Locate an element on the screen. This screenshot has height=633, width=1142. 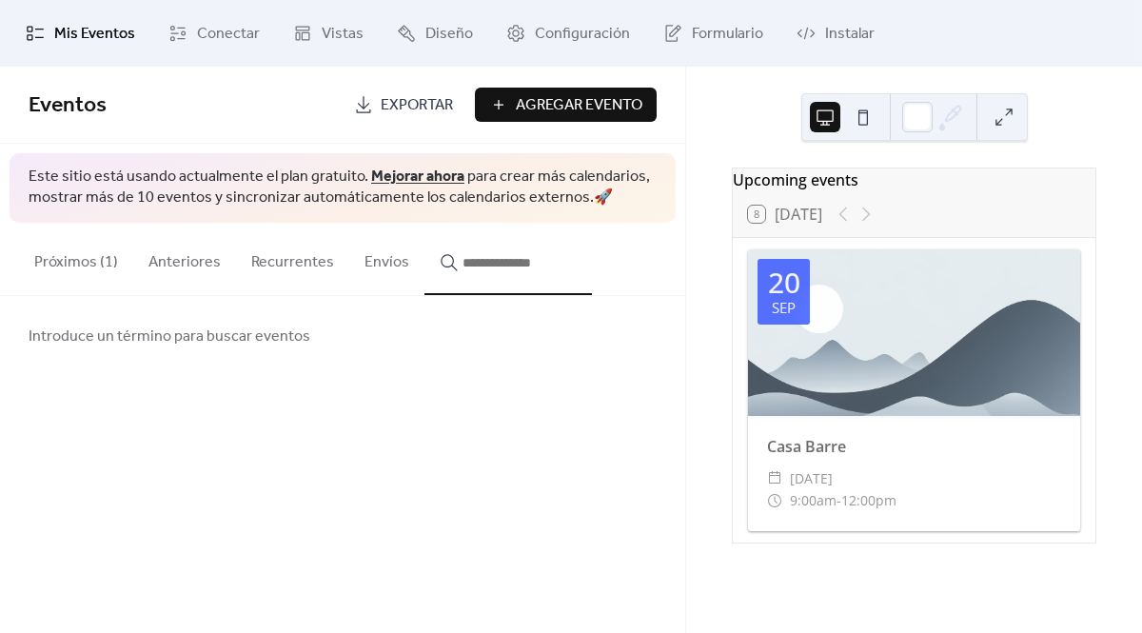
a: Mejorar ahora is located at coordinates (418, 176).